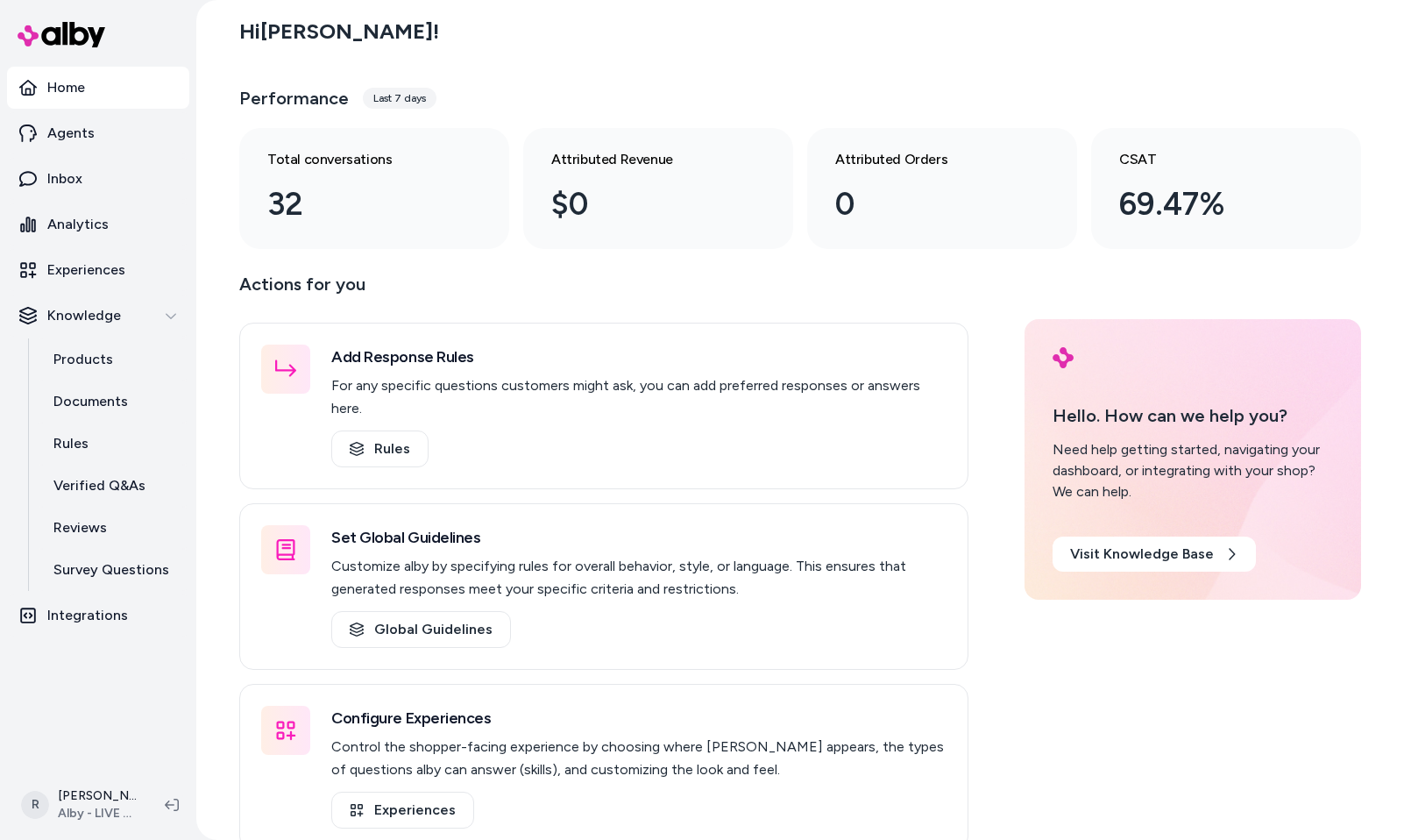  Describe the element at coordinates (639, 718) in the screenshot. I see `h3: Configure Experiences` at that location.